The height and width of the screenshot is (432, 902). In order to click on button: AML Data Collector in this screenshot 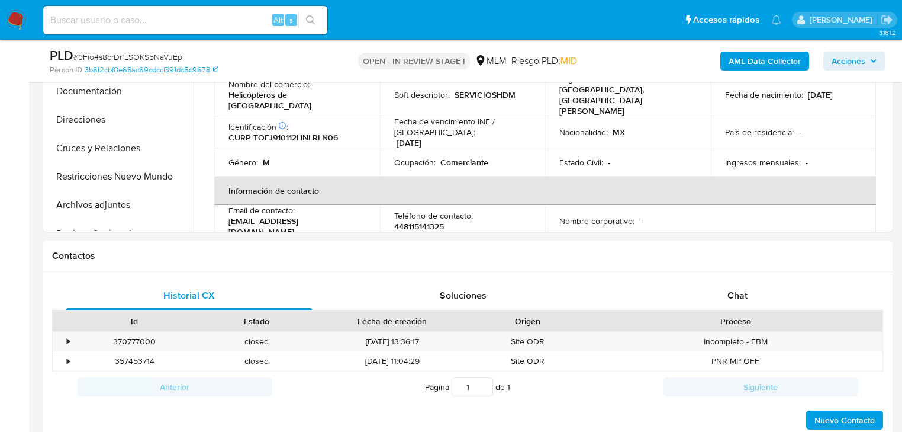, I will do `click(765, 61)`.